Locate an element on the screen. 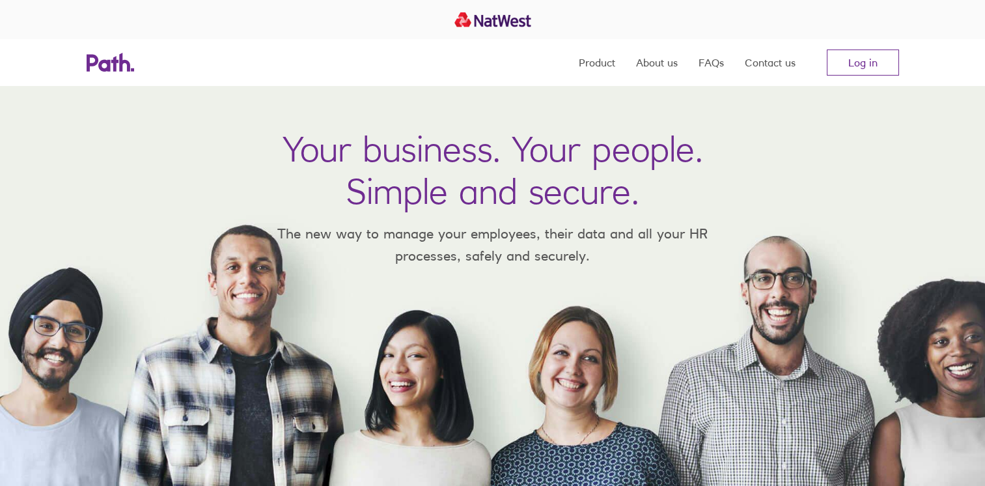  a: Product is located at coordinates (597, 62).